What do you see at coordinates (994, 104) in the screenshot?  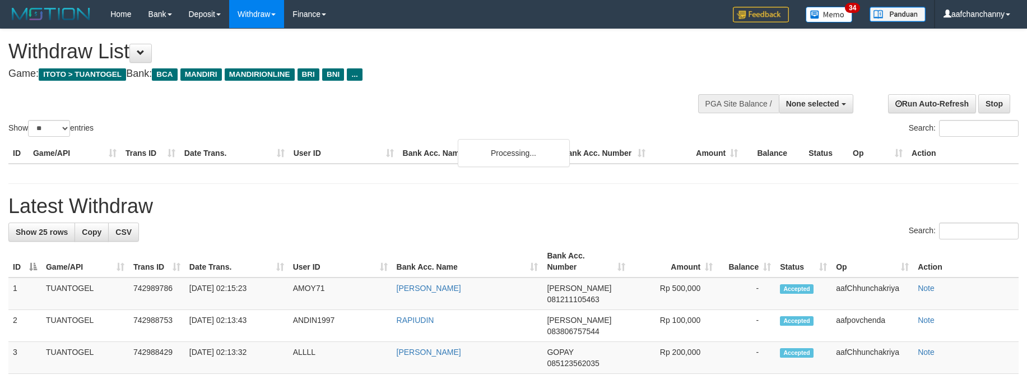 I see `a: Stop` at bounding box center [994, 104].